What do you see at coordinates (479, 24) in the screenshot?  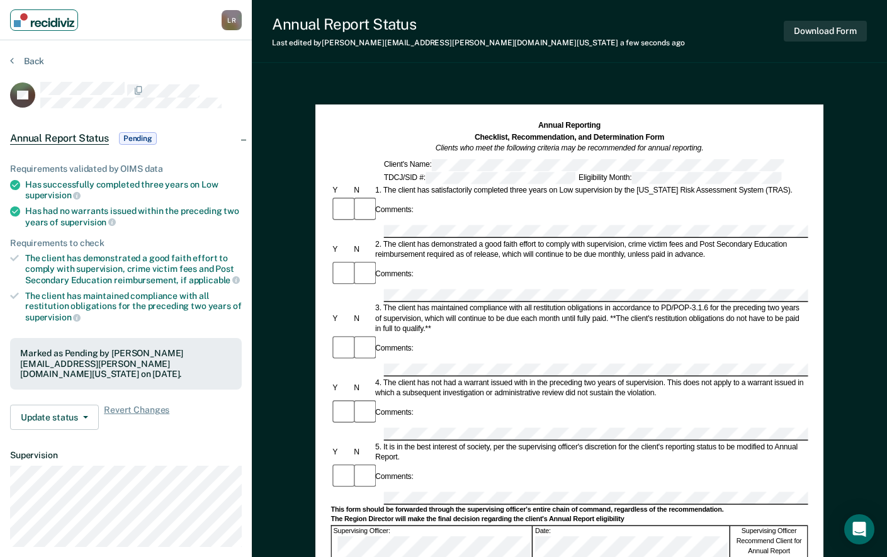 I see `div: Annual Report Status` at bounding box center [479, 24].